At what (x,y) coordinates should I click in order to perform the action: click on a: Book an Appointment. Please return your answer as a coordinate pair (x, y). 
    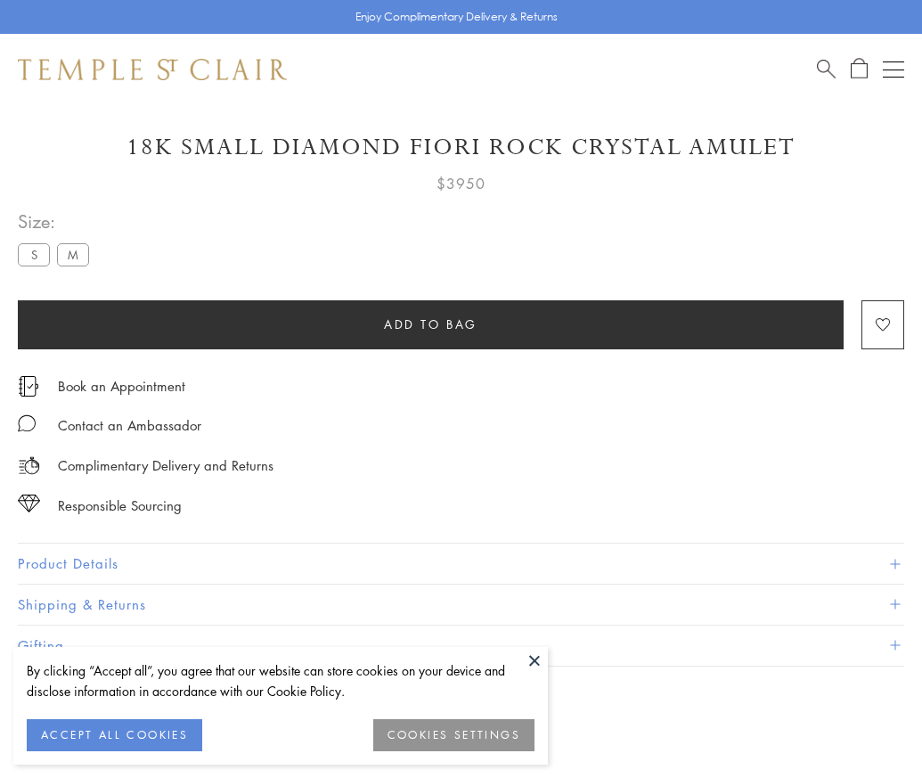
    Looking at the image, I should click on (121, 386).